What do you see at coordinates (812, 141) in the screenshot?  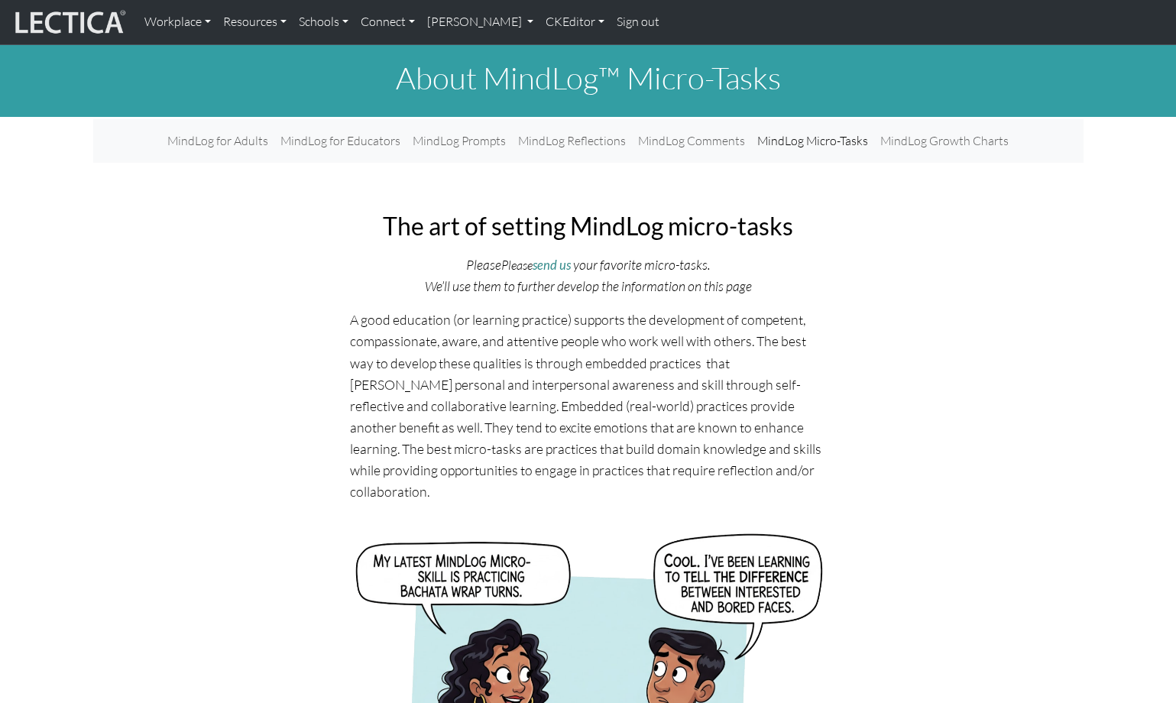 I see `a: MindLog Micro-Tasks` at bounding box center [812, 141].